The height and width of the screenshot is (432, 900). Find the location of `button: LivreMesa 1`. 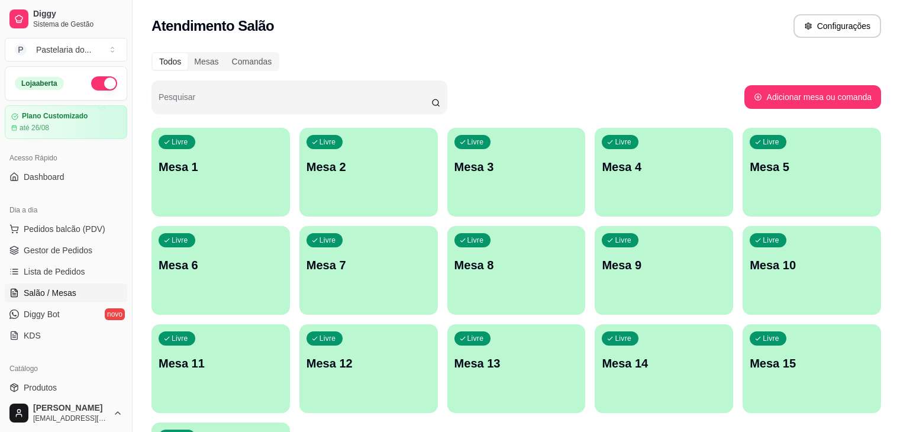

button: LivreMesa 1 is located at coordinates (221, 172).